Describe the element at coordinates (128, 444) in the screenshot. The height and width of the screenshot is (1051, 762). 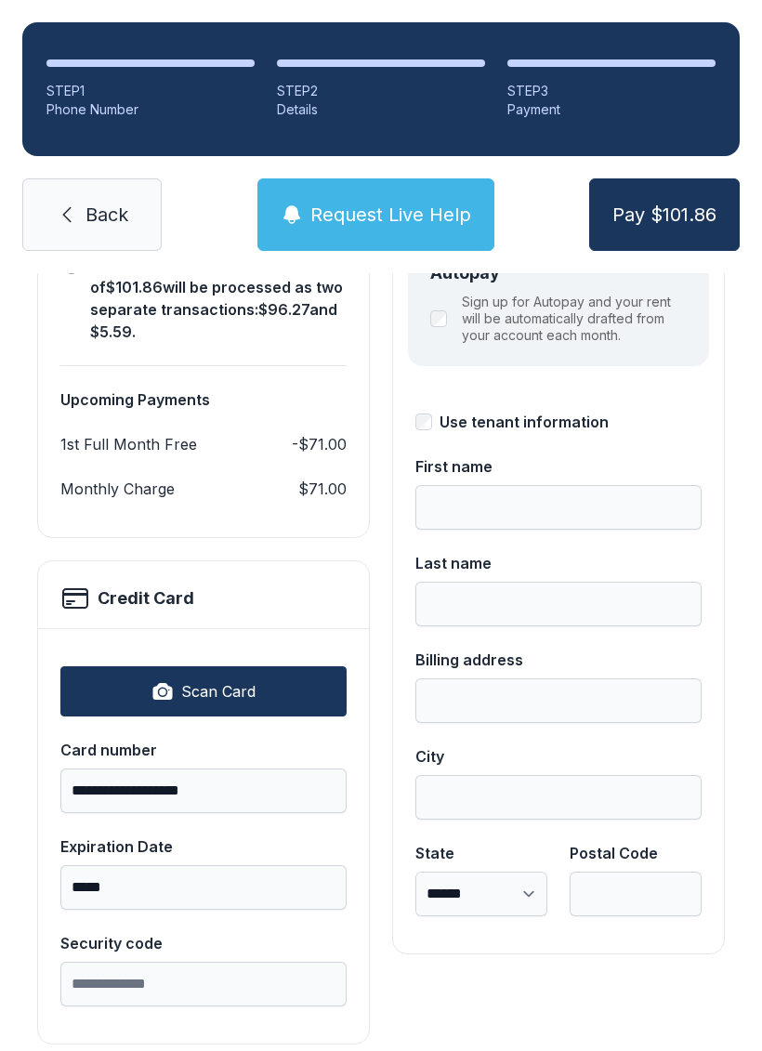
I see `dt: 1st Full Month Free` at that location.